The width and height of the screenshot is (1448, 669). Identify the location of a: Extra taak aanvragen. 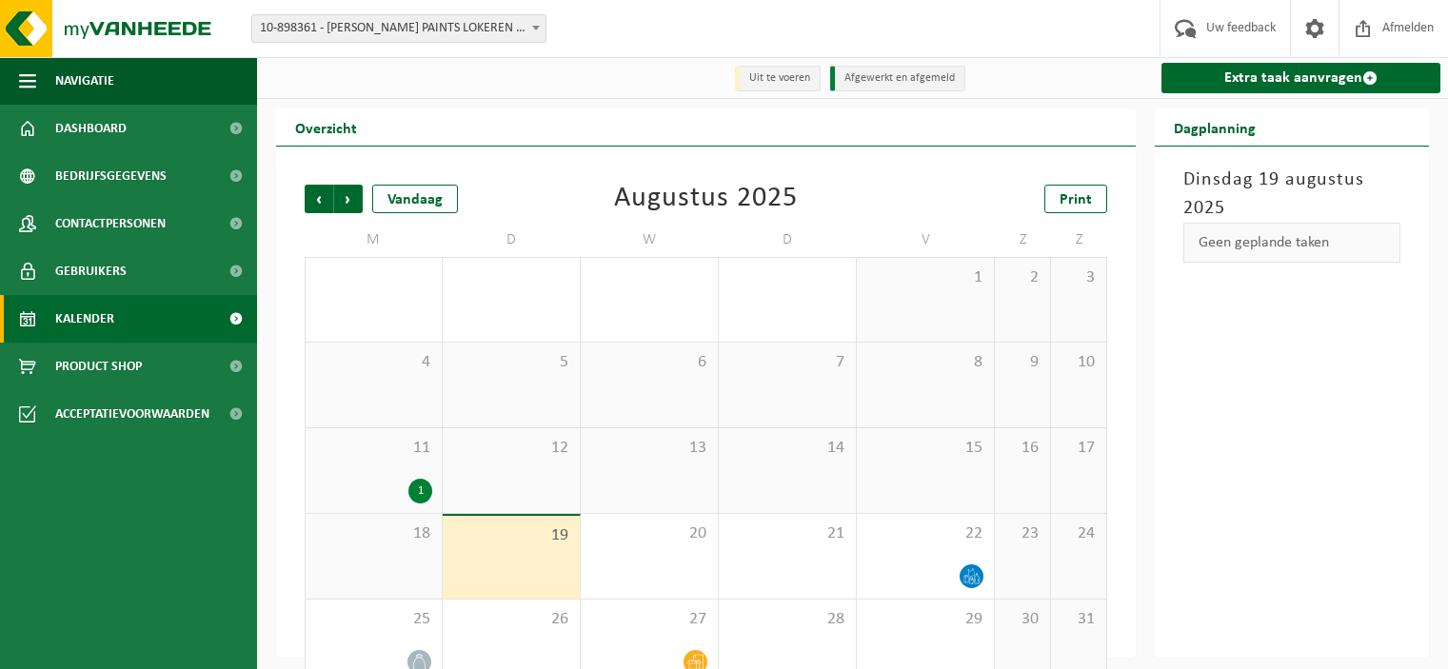
(1301, 78).